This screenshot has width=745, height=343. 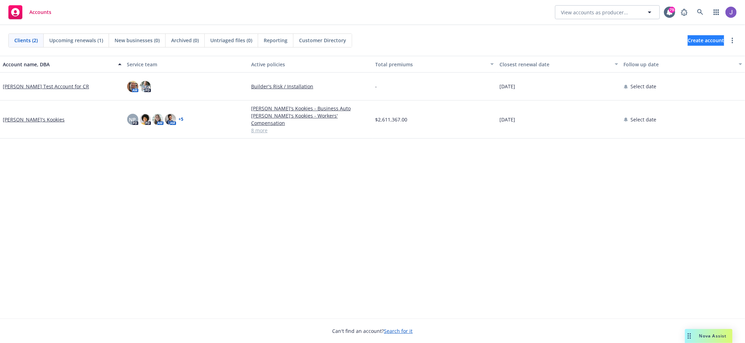 I want to click on div: 79, so click(x=672, y=10).